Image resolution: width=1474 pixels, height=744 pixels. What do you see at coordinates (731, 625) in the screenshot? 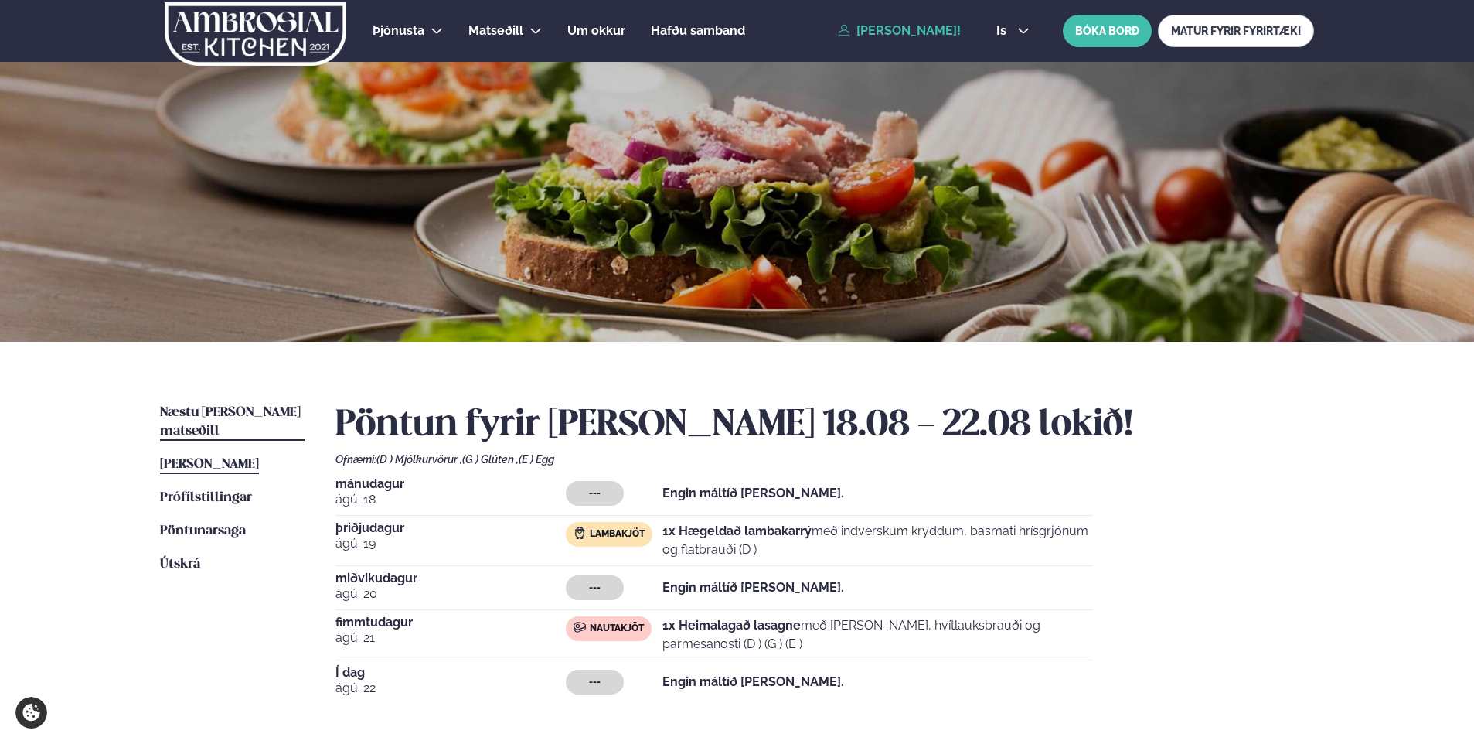
I see `strong: 1x Heimalagað lasagne` at bounding box center [731, 625].